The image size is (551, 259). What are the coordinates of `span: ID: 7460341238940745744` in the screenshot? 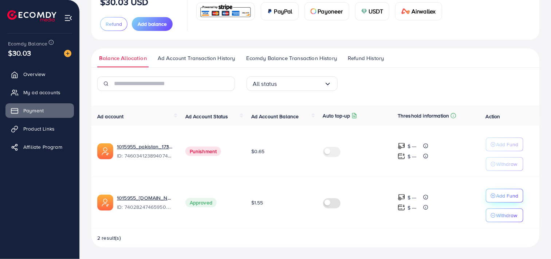 It's located at (145, 156).